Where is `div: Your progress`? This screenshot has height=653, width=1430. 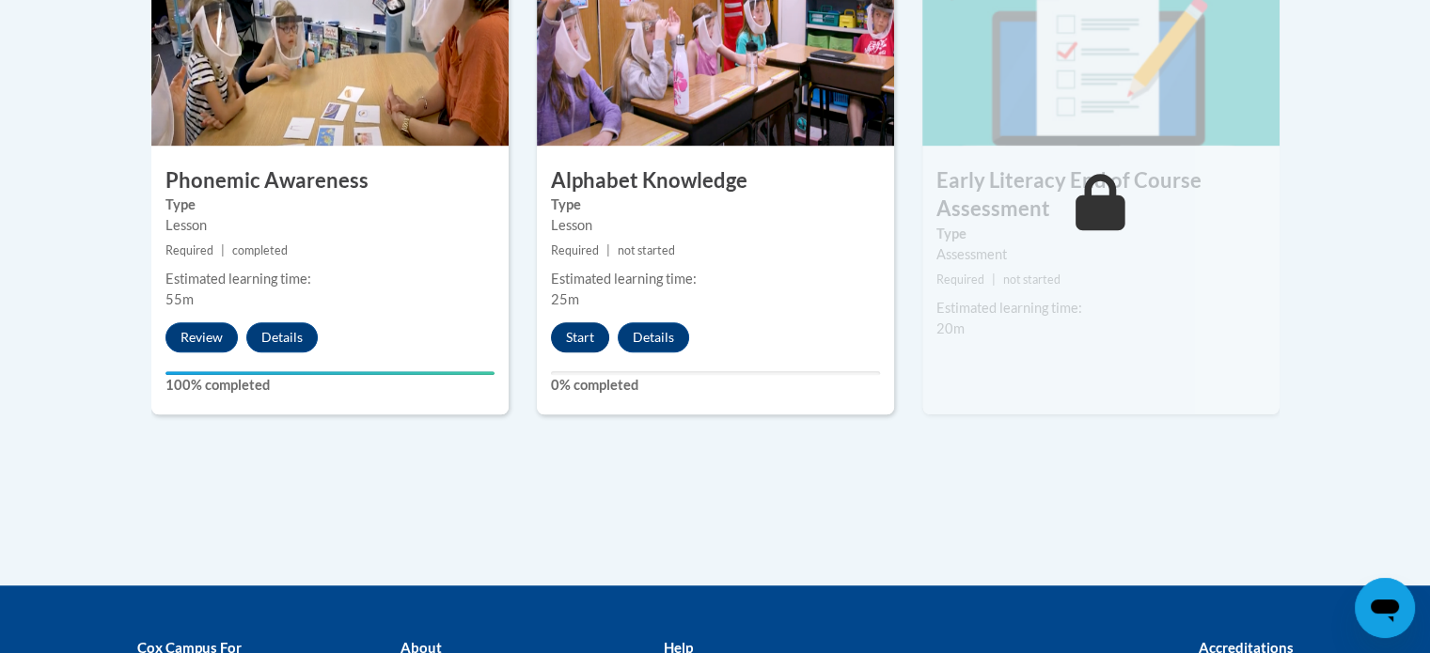
div: Your progress is located at coordinates (330, 373).